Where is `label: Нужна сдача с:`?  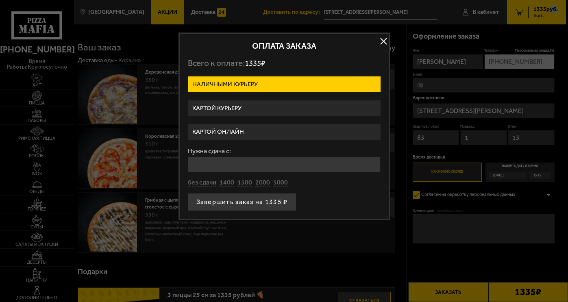 label: Нужна сдача с: is located at coordinates (284, 151).